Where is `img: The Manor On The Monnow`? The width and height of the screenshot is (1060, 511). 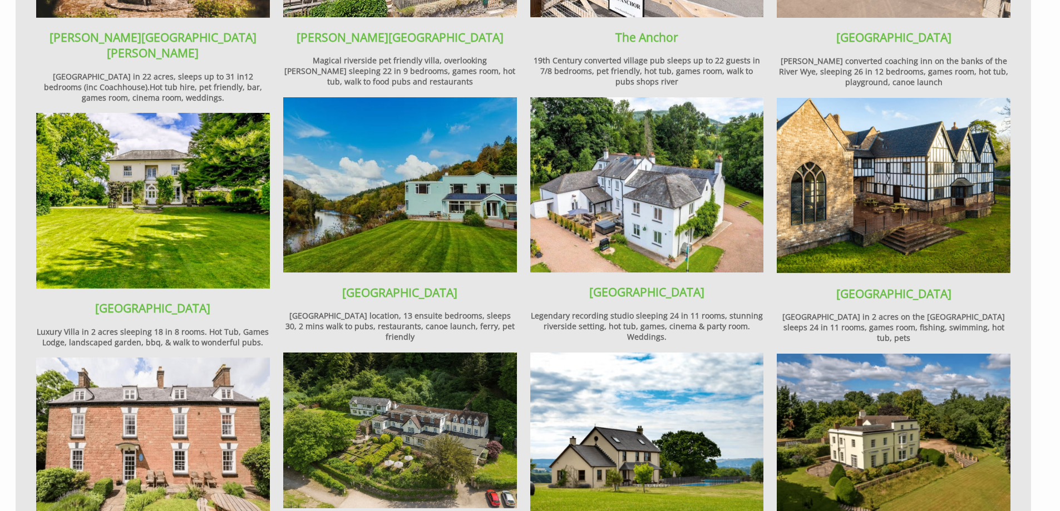 img: The Manor On The Monnow is located at coordinates (893, 185).